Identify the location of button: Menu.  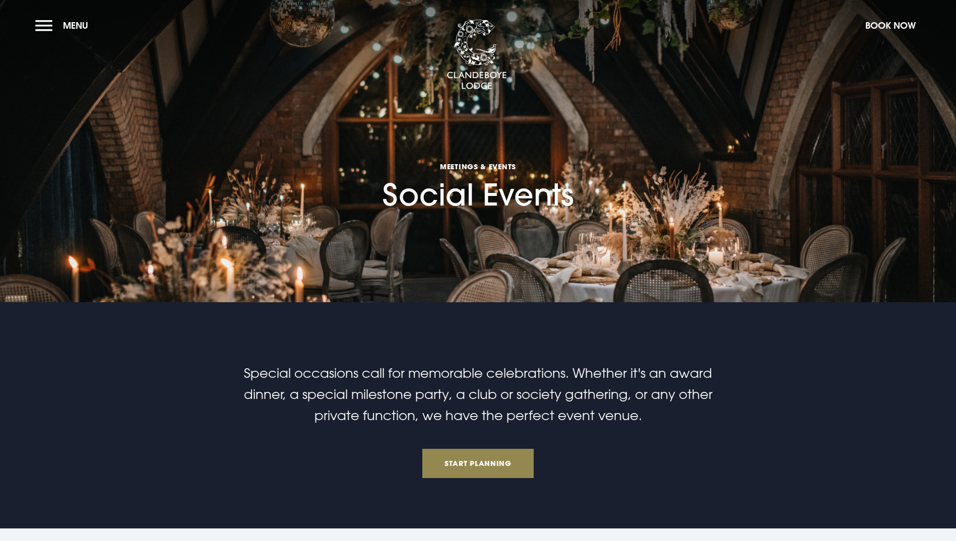
(64, 25).